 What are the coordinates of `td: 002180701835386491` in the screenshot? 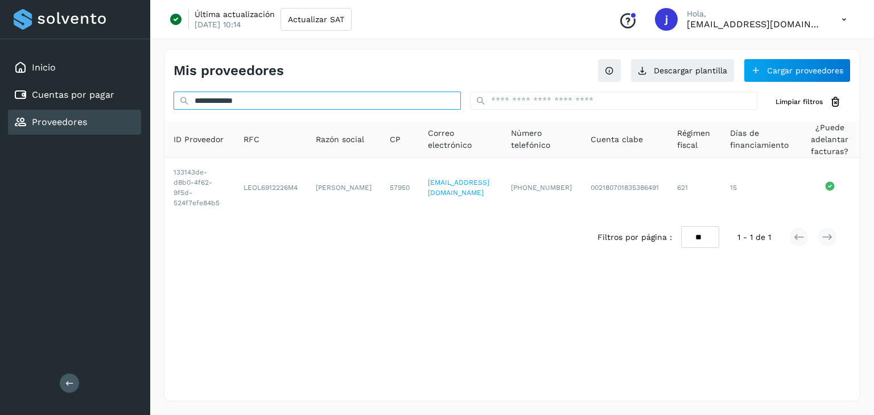 It's located at (625, 188).